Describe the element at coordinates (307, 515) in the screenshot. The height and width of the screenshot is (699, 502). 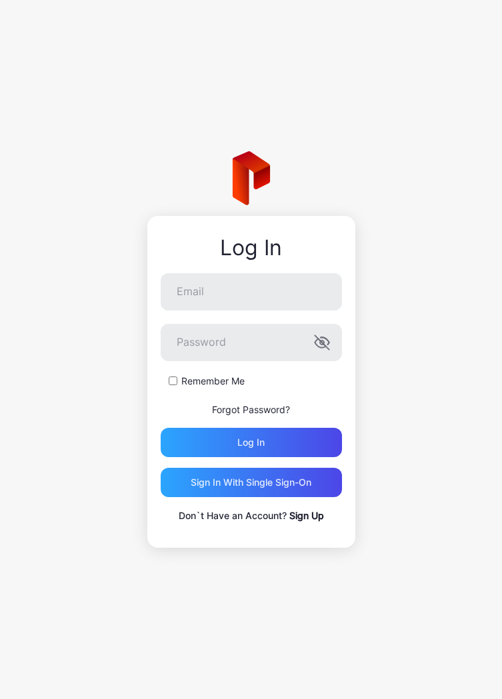
I see `a: Sign Up` at that location.